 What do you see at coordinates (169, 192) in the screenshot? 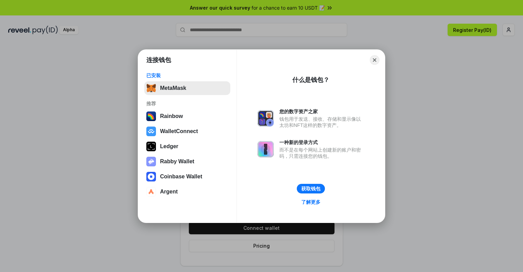
I see `div: Argent` at bounding box center [169, 192].